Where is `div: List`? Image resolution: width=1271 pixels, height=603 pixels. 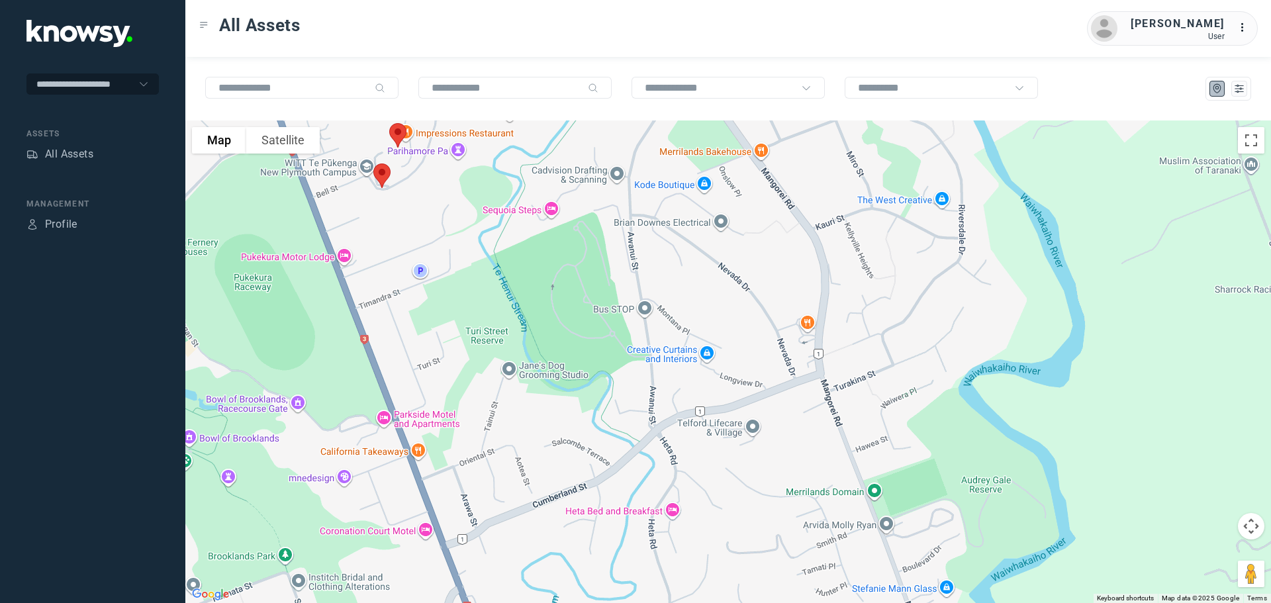 div: List is located at coordinates (1239, 89).